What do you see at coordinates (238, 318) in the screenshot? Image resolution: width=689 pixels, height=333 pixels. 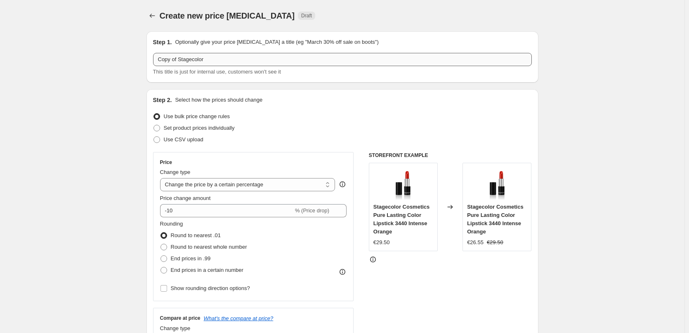 I see `button: What's the compare at price?` at bounding box center [238, 318].